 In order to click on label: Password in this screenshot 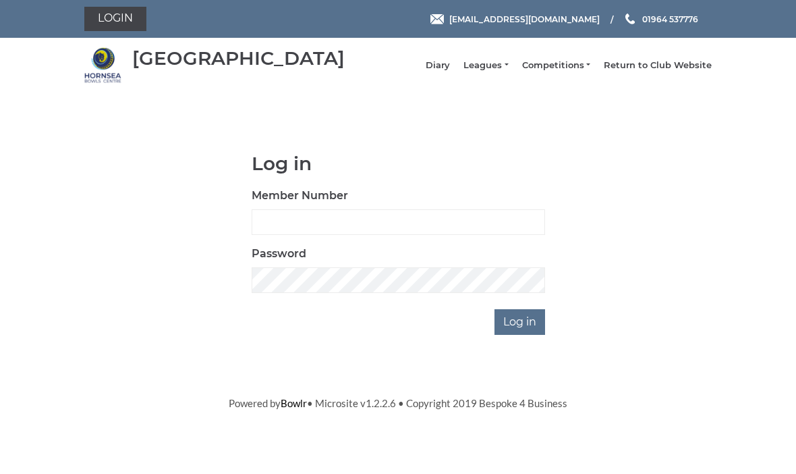, I will do `click(279, 254)`.